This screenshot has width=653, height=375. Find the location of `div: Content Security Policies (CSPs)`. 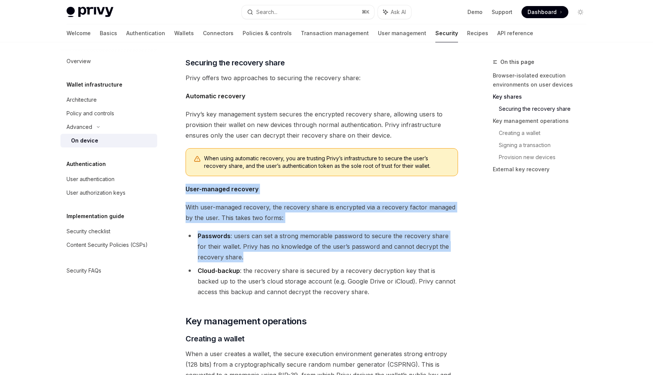

div: Content Security Policies (CSPs) is located at coordinates (107, 245).